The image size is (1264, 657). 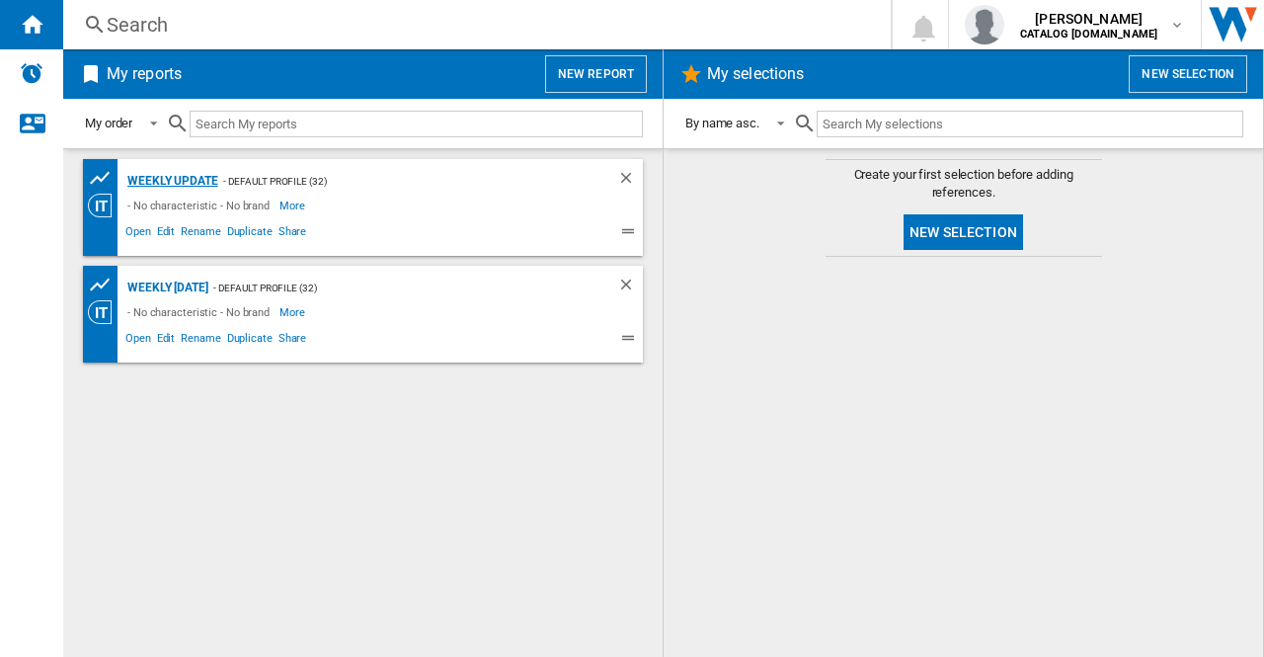 I want to click on h2: My reports, so click(x=144, y=74).